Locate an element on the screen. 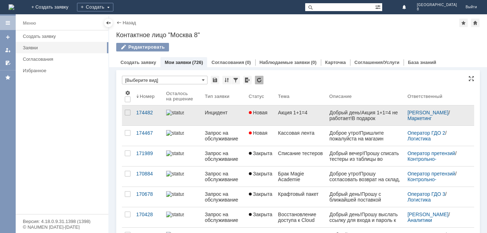  th: Тема is located at coordinates (301, 96).